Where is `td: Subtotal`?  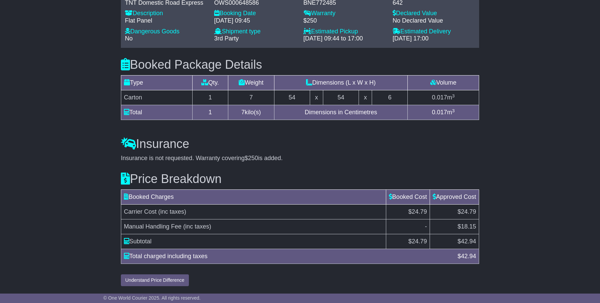 td: Subtotal is located at coordinates (253, 241).